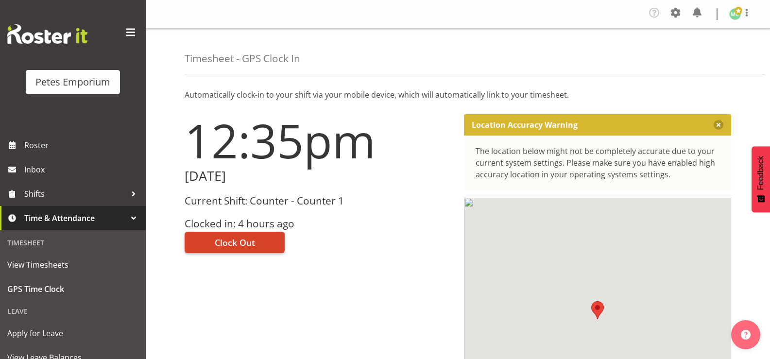 This screenshot has width=770, height=359. Describe the element at coordinates (525, 125) in the screenshot. I see `p: Location Accuracy Warning` at that location.